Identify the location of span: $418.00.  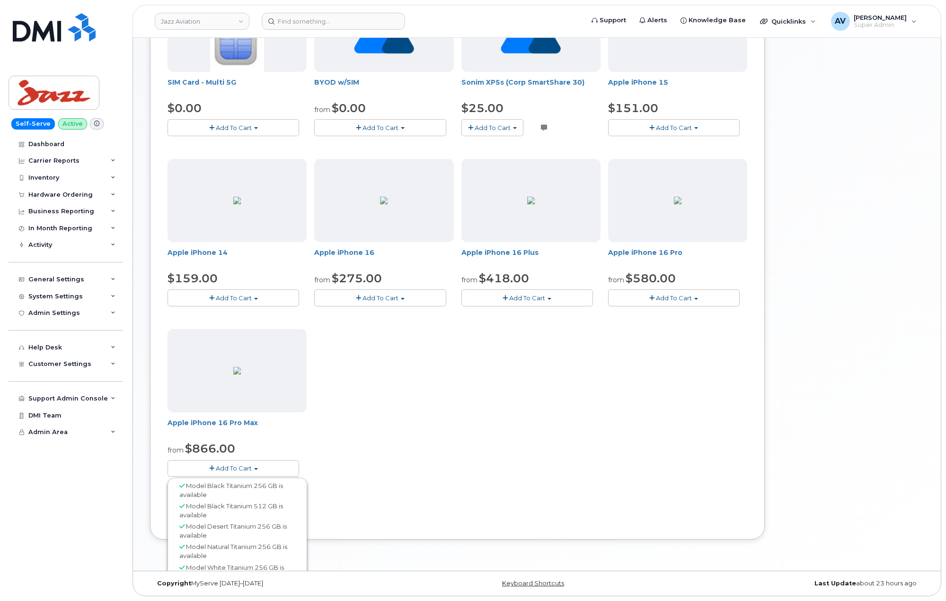
(504, 278).